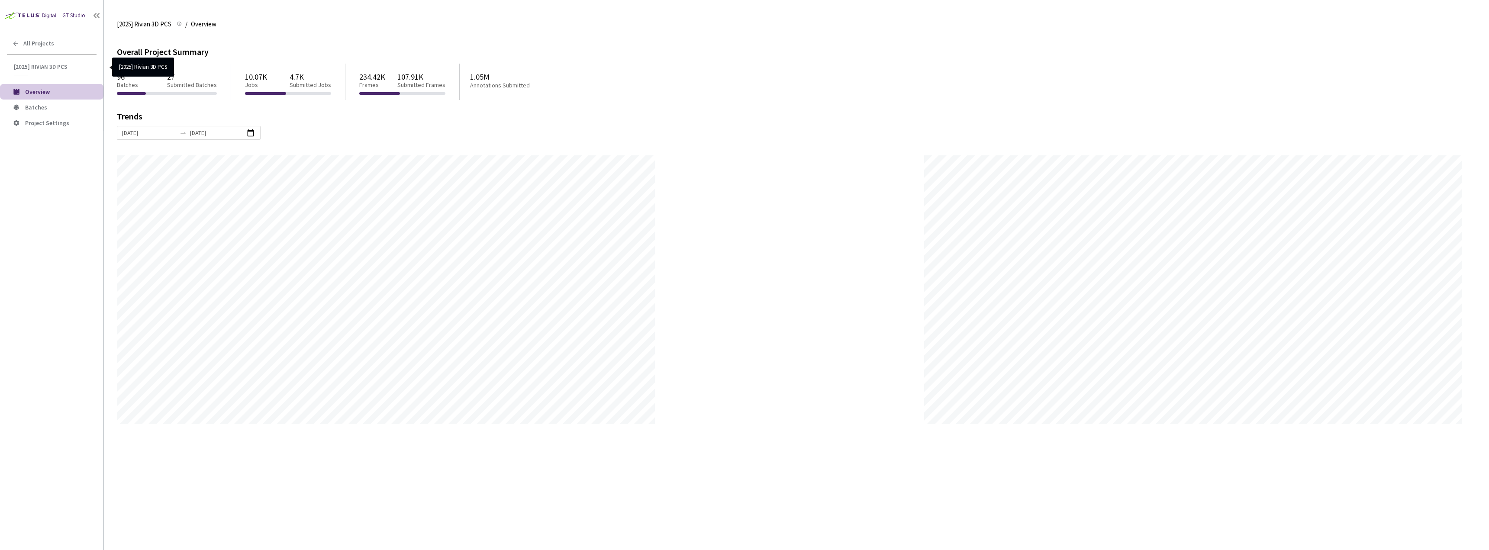  I want to click on div: Trends, so click(790, 119).